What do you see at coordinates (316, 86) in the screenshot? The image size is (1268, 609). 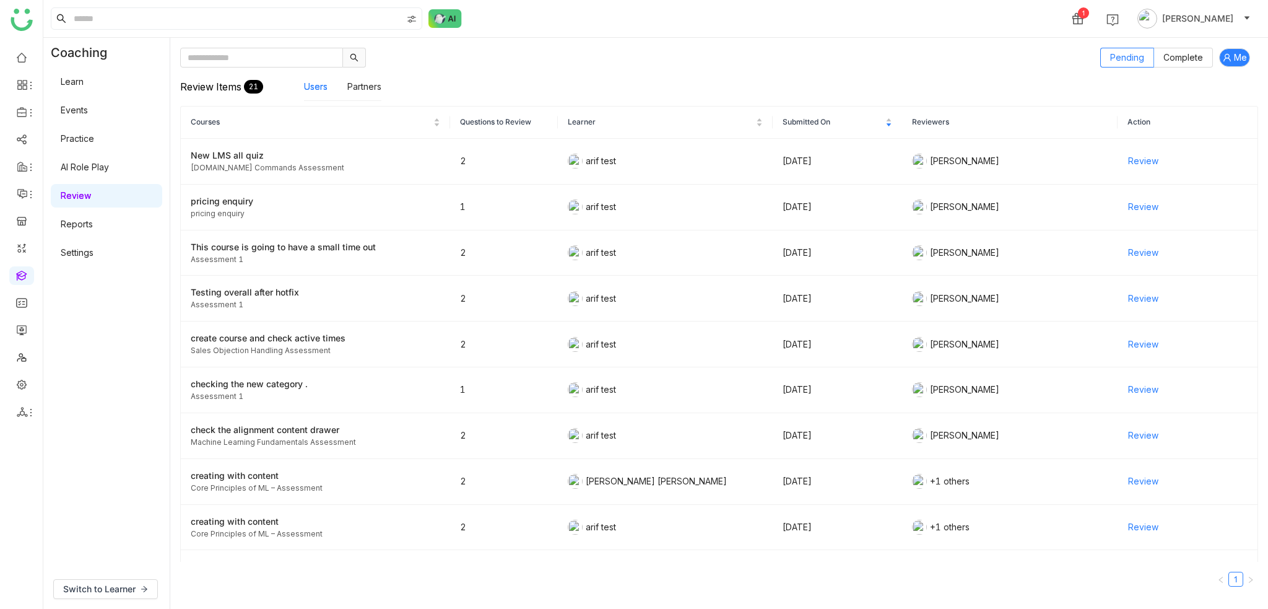 I see `a: Users` at bounding box center [316, 86].